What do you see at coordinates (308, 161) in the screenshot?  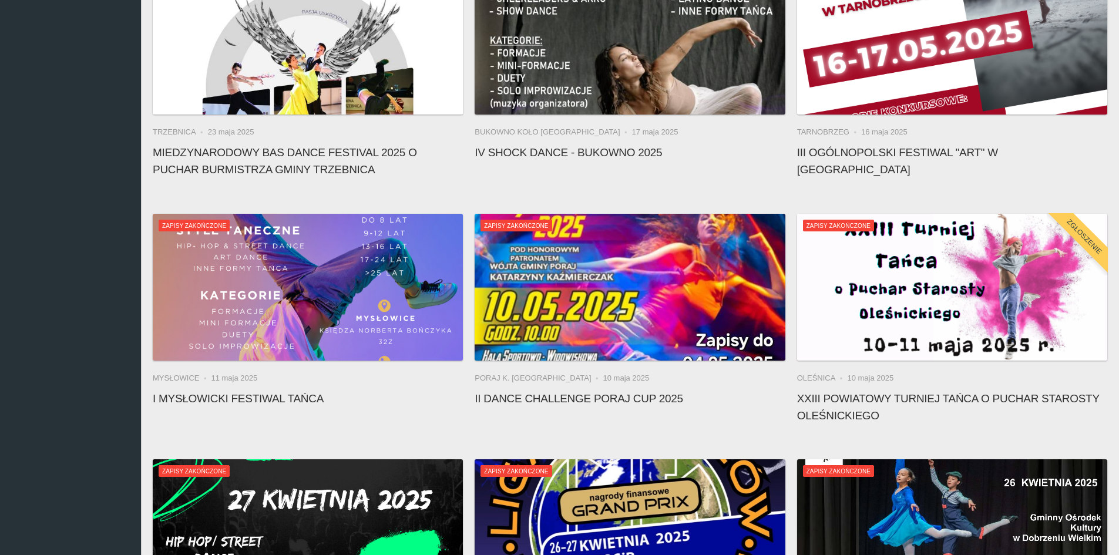 I see `h4: Miedzynarodowy BAS Dance Festival 2025 o Puchar Burmistrza Gminy Trzebnica` at bounding box center [308, 161].